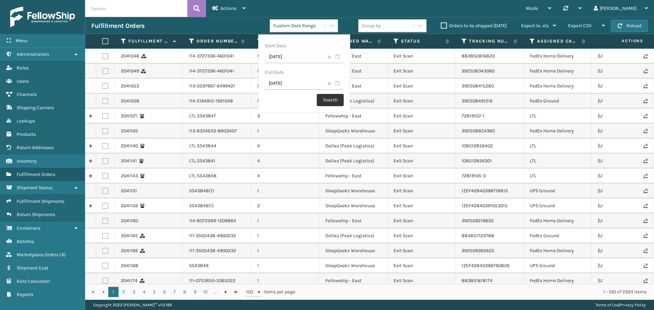  Describe the element at coordinates (32, 268) in the screenshot. I see `span: Shipment Cost` at that location.